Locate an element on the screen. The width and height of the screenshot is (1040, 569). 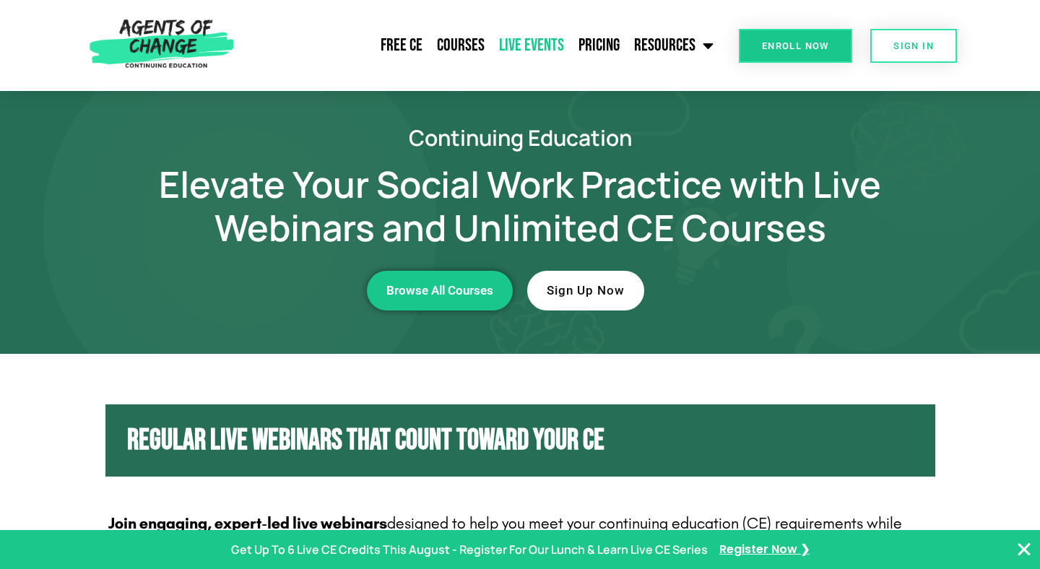
a: Enroll Now is located at coordinates (795, 46).